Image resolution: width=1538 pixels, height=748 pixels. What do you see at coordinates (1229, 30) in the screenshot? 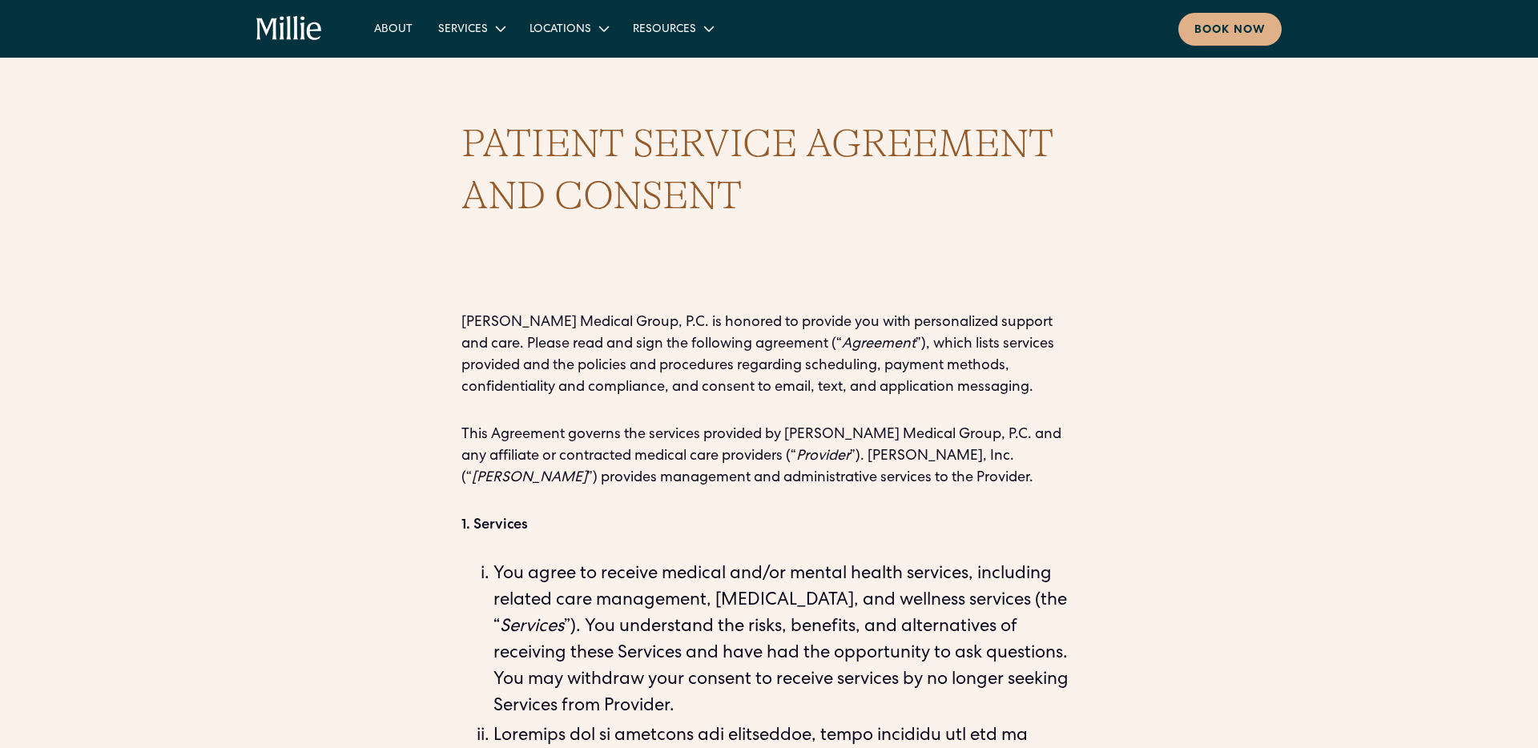
I see `div: Book now` at bounding box center [1229, 30].